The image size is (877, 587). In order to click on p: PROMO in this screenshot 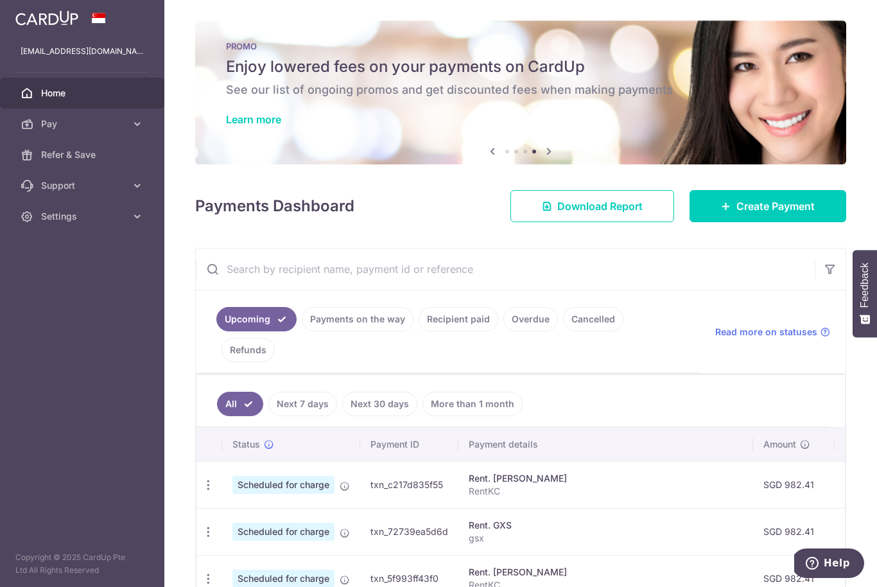, I will do `click(520, 46)`.